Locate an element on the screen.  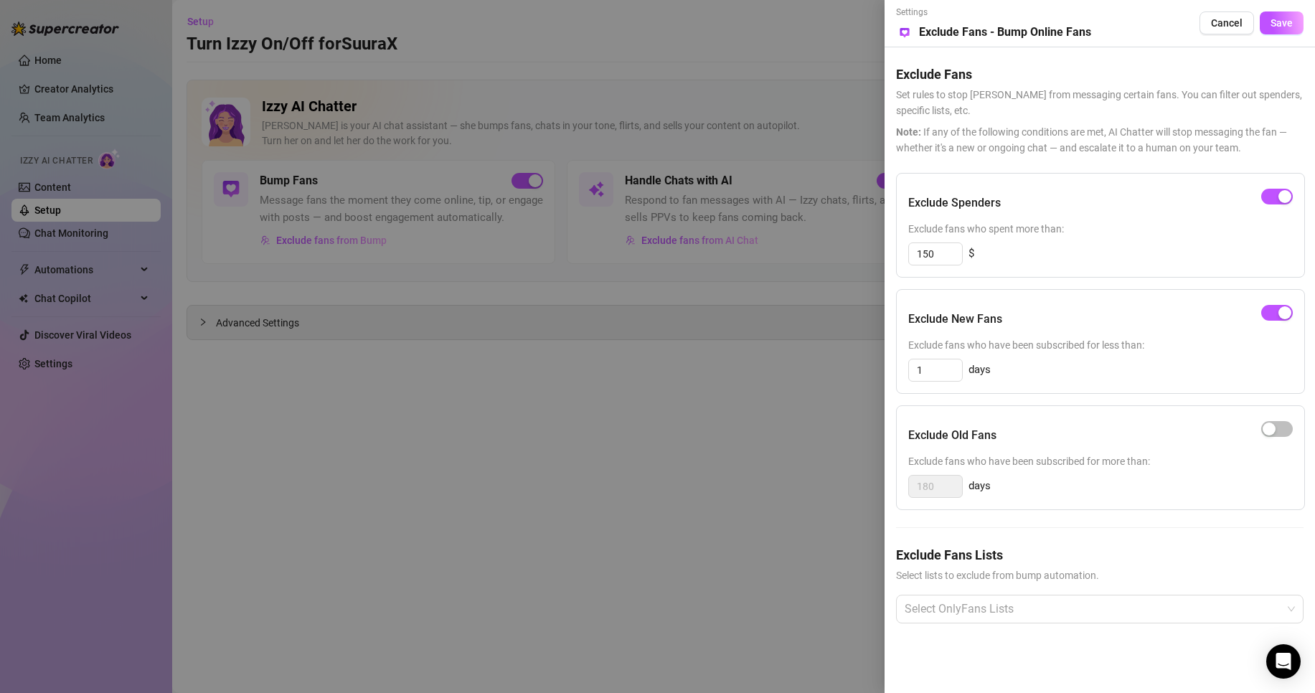
span: Select lists to exclude from bump automation. is located at coordinates (1100, 575).